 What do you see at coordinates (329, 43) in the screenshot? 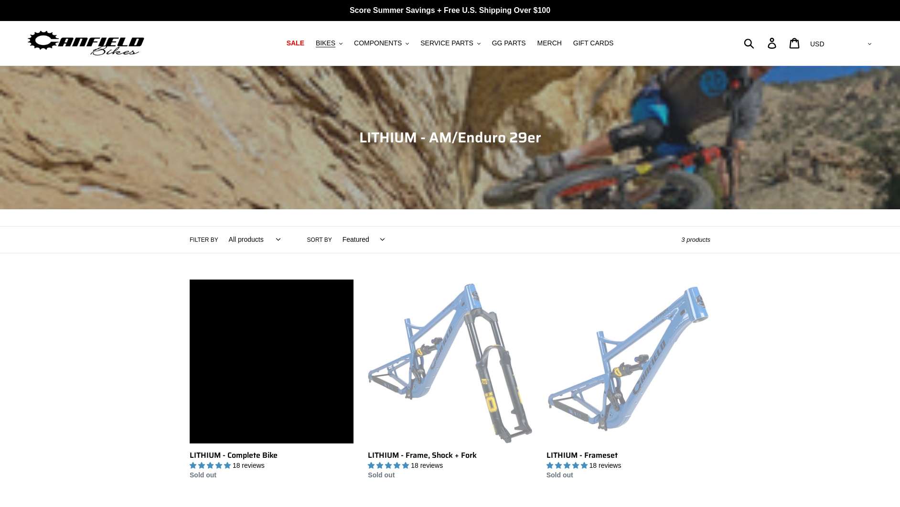
I see `button: BIKES` at bounding box center [329, 43].